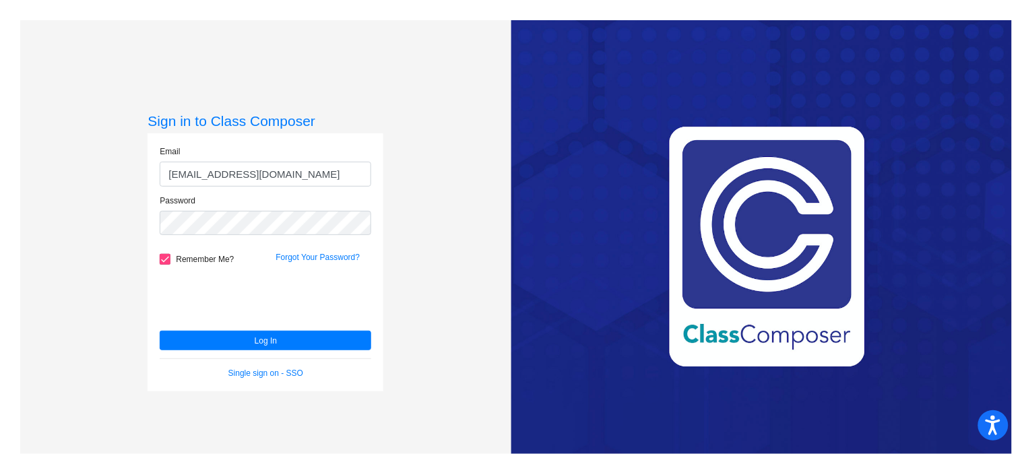 The image size is (1022, 454). I want to click on button: Log In, so click(265, 340).